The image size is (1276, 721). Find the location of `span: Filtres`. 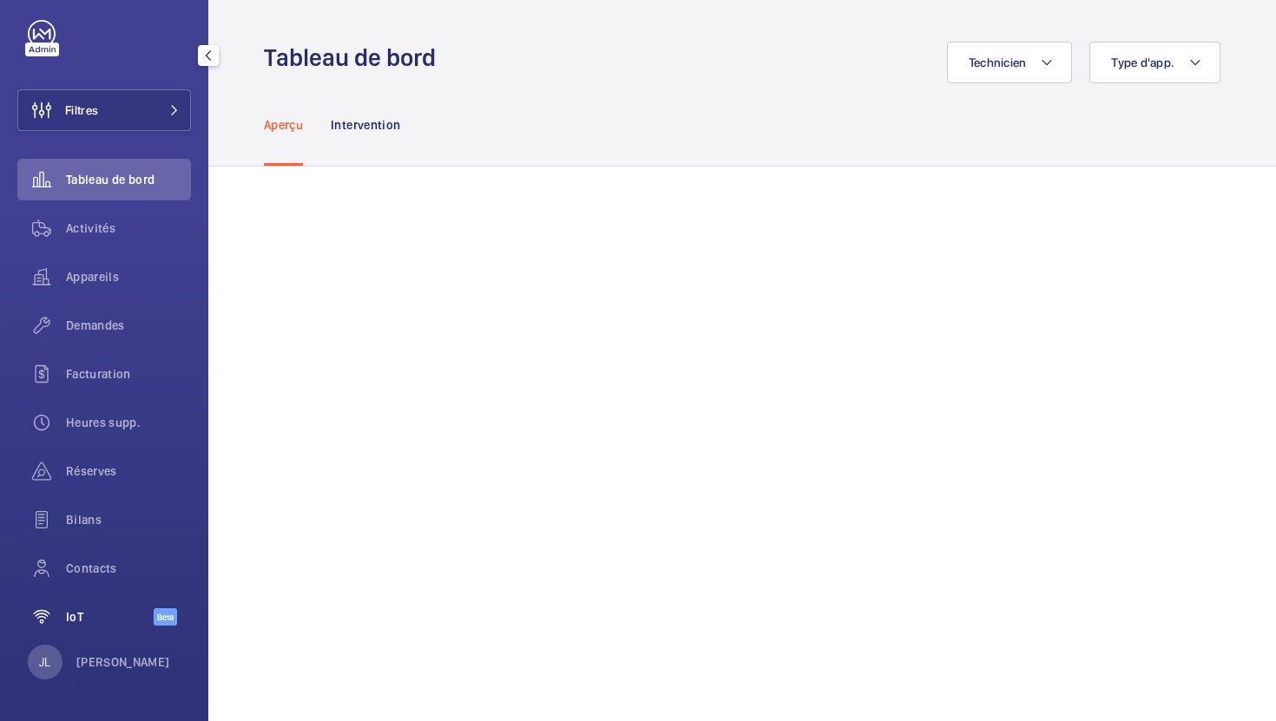

span: Filtres is located at coordinates (82, 110).